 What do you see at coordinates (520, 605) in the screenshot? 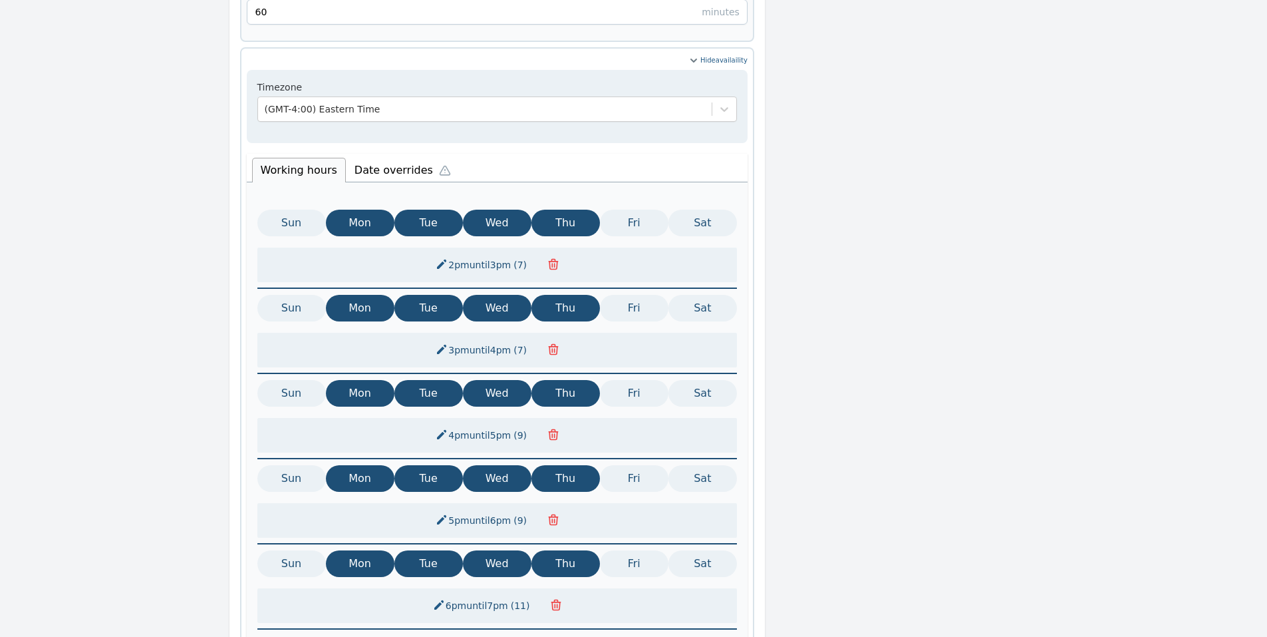
I see `span: ( 11 )` at bounding box center [520, 605].